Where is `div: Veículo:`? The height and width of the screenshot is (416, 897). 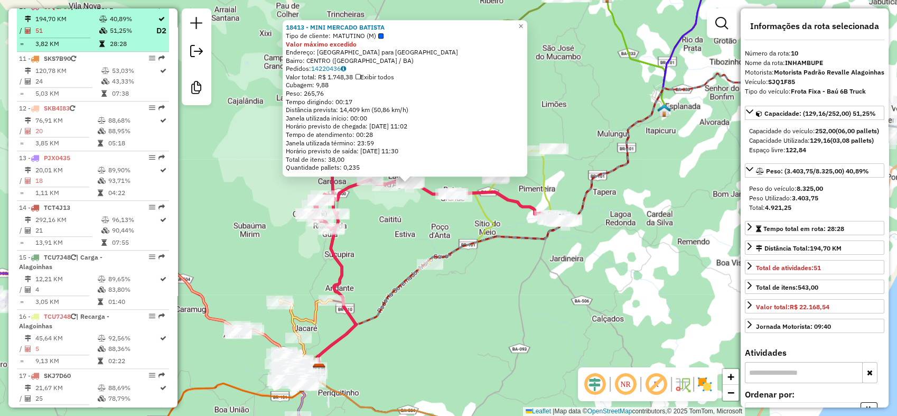 div: Veículo: is located at coordinates (815, 82).